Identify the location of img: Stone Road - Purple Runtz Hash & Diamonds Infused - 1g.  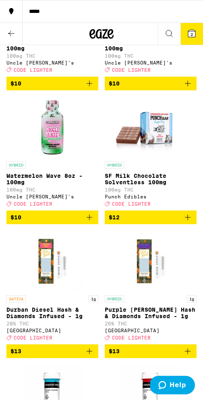
(151, 261).